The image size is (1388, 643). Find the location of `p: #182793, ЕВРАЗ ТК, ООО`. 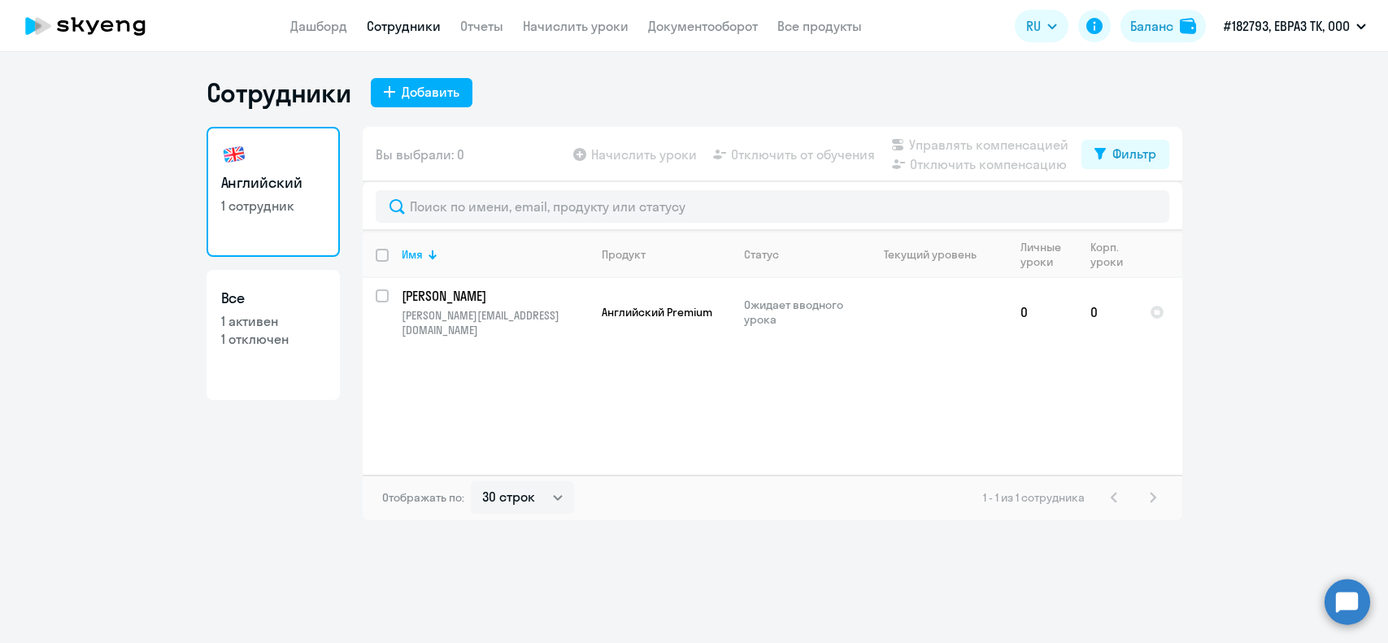

p: #182793, ЕВРАЗ ТК, ООО is located at coordinates (1286, 26).